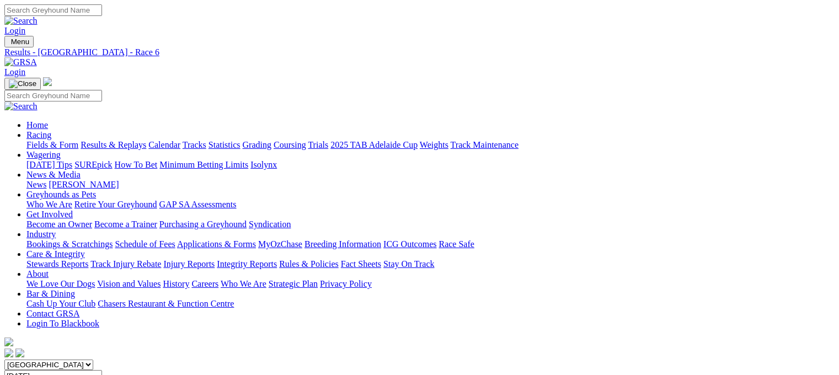 The image size is (839, 375). What do you see at coordinates (61, 283) in the screenshot?
I see `a: We Love Our Dogs` at bounding box center [61, 283].